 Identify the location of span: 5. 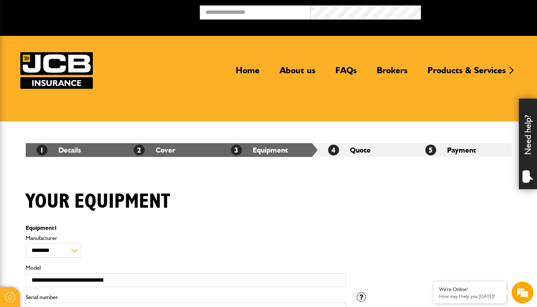
(431, 150).